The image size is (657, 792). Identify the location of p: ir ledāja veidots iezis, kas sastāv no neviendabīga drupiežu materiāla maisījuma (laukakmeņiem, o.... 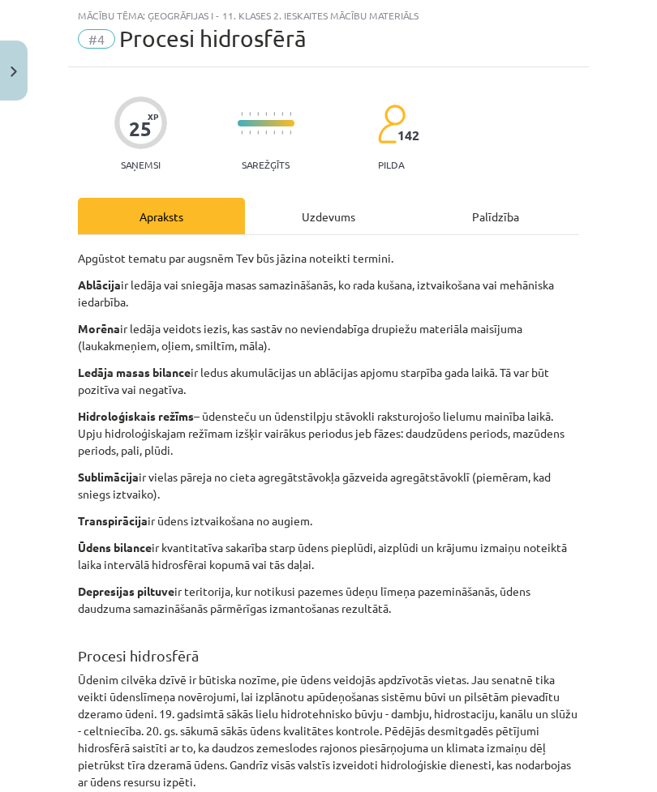
(328, 337).